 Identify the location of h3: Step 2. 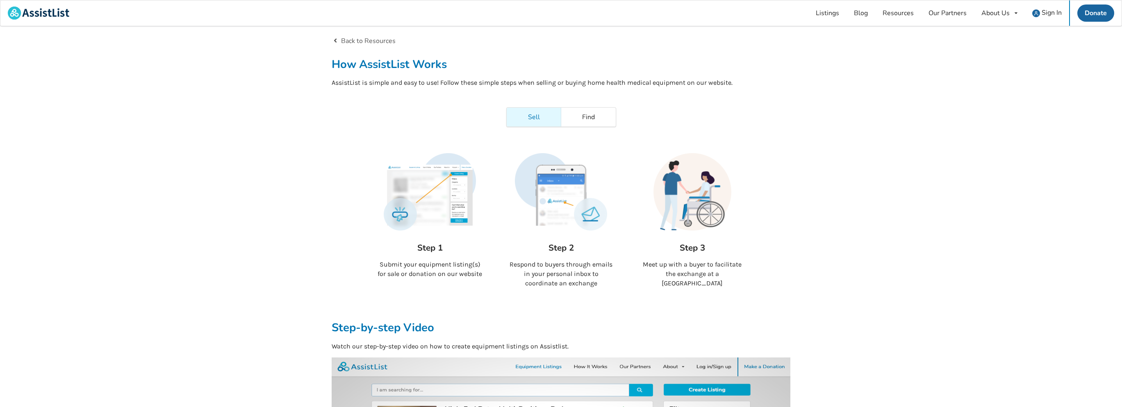
(561, 248).